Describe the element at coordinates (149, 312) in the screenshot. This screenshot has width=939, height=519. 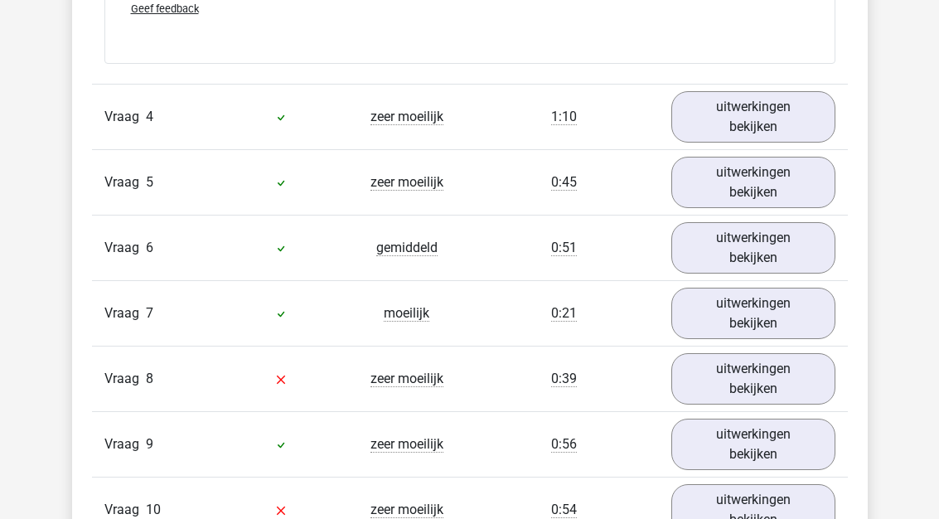
I see `span: 7` at that location.